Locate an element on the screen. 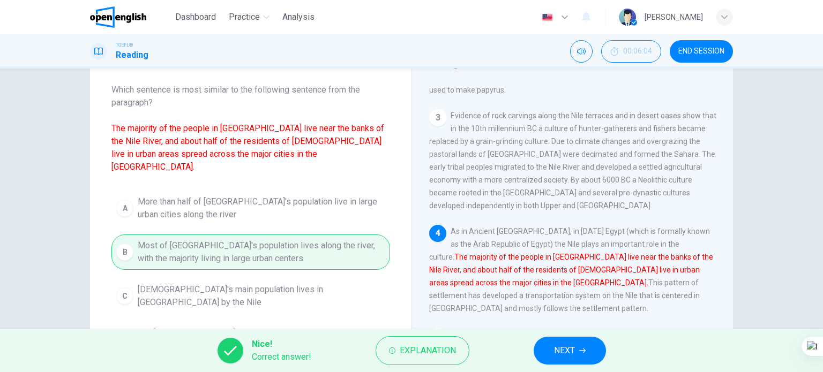 This screenshot has width=823, height=372. div: 5 is located at coordinates (438, 337).